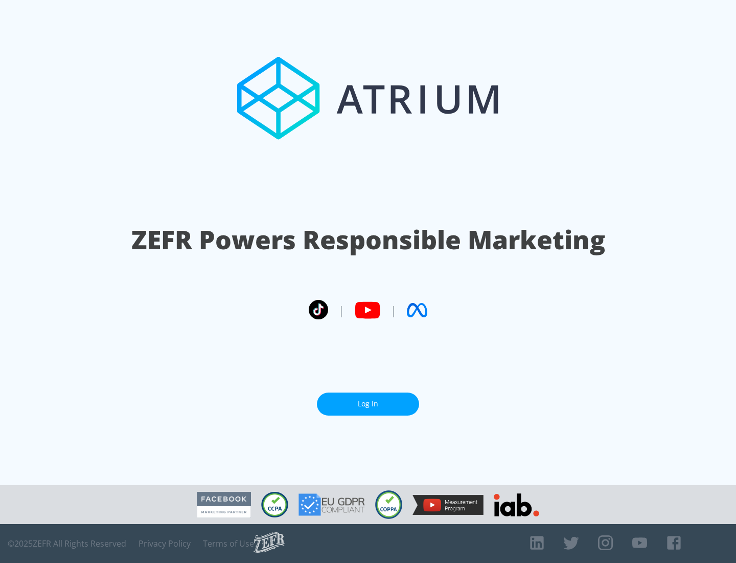 Image resolution: width=736 pixels, height=563 pixels. What do you see at coordinates (275, 504) in the screenshot?
I see `img: CCPA Compliant` at bounding box center [275, 504].